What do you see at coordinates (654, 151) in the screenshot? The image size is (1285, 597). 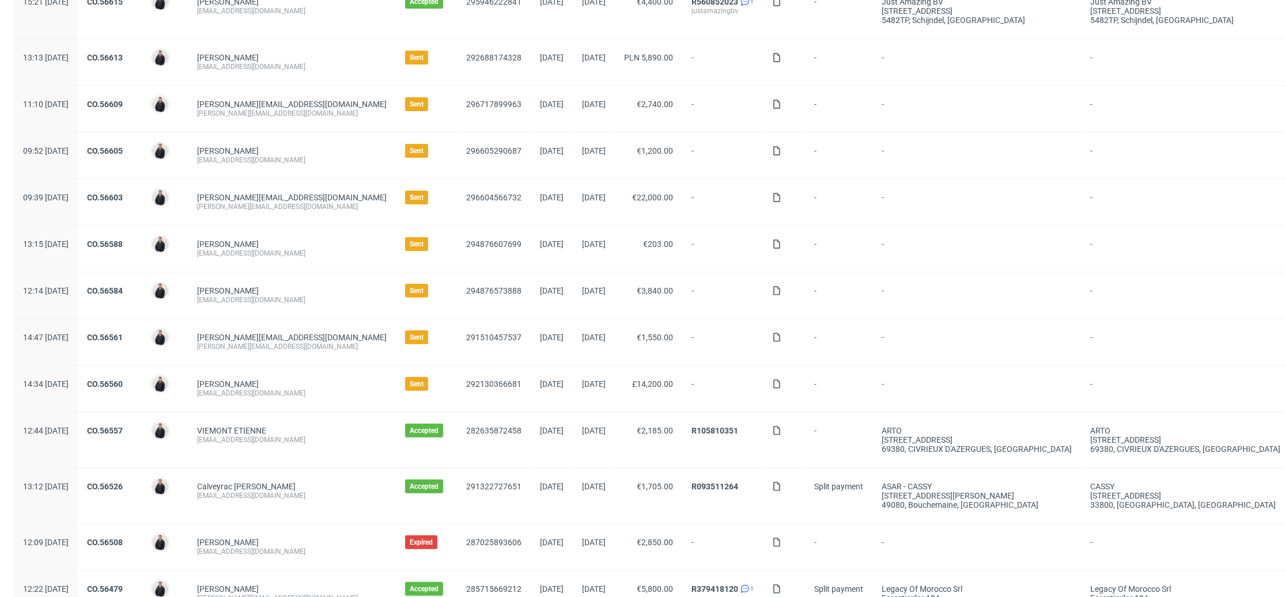 I see `span: €1,200.00` at bounding box center [654, 151].